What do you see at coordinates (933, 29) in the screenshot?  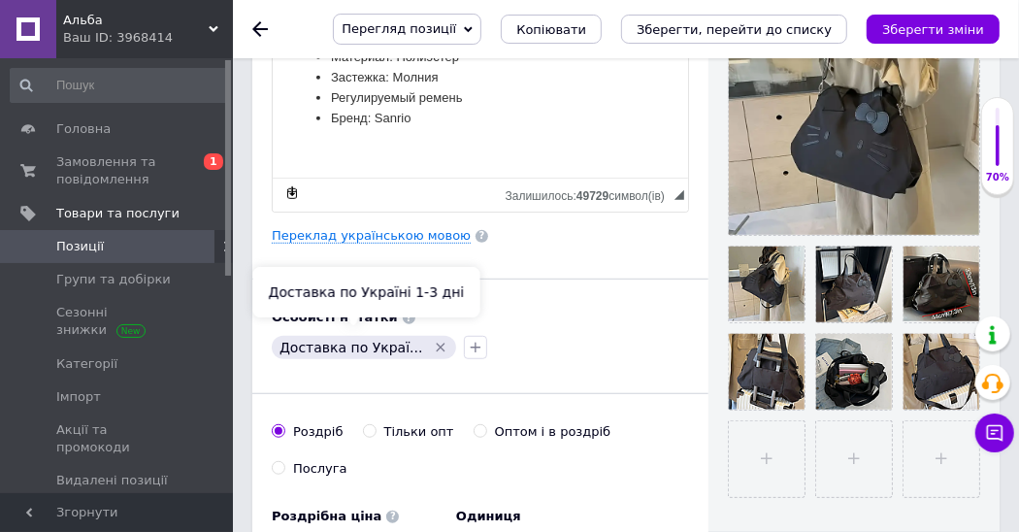 I see `i: Зберегти зміни` at bounding box center [933, 29].